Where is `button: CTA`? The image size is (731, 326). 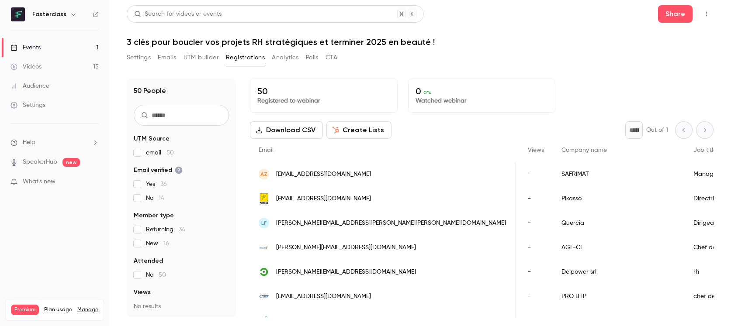
button: CTA is located at coordinates (331, 58).